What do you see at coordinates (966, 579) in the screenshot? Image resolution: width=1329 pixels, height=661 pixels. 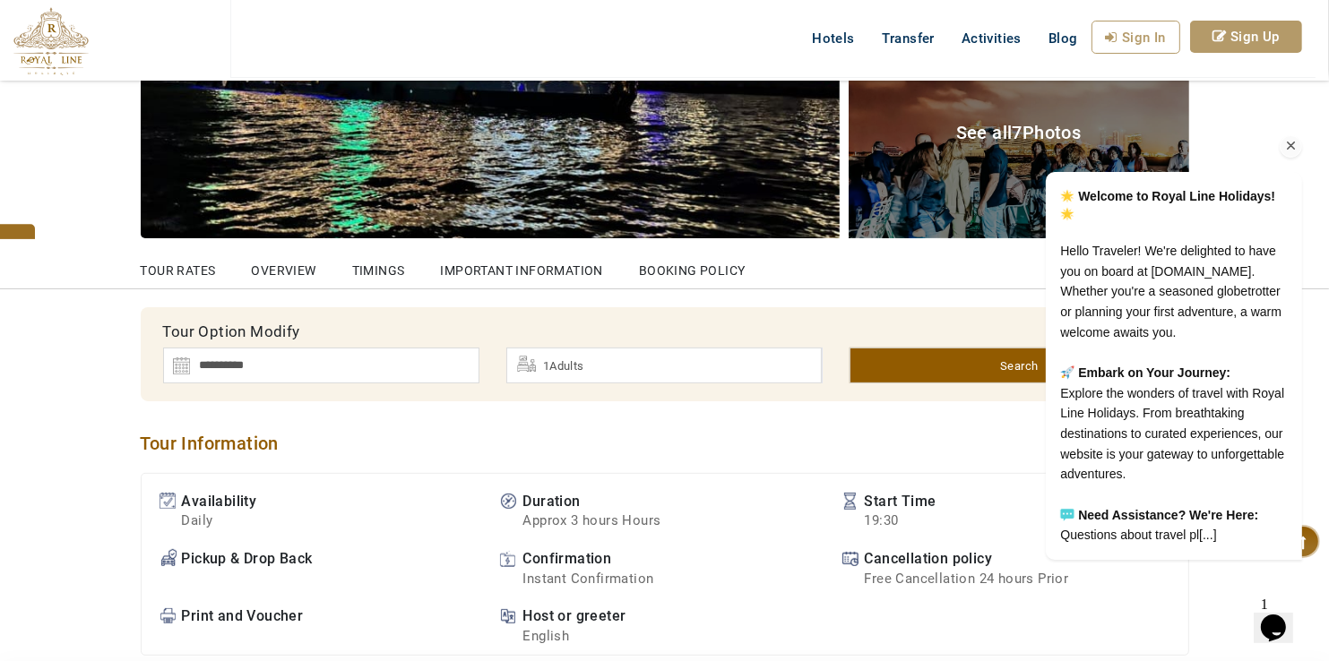 I see `b: Free Cancellation 24 hours Prior` at bounding box center [966, 579].